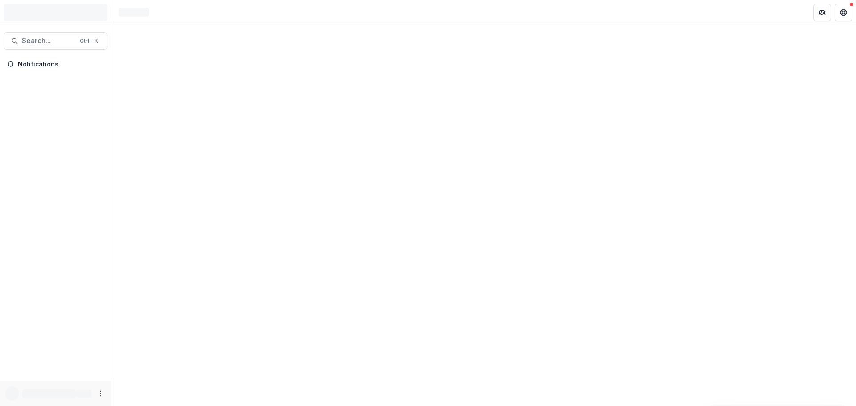 This screenshot has width=856, height=406. Describe the element at coordinates (89, 41) in the screenshot. I see `div: Ctrl + K` at that location.